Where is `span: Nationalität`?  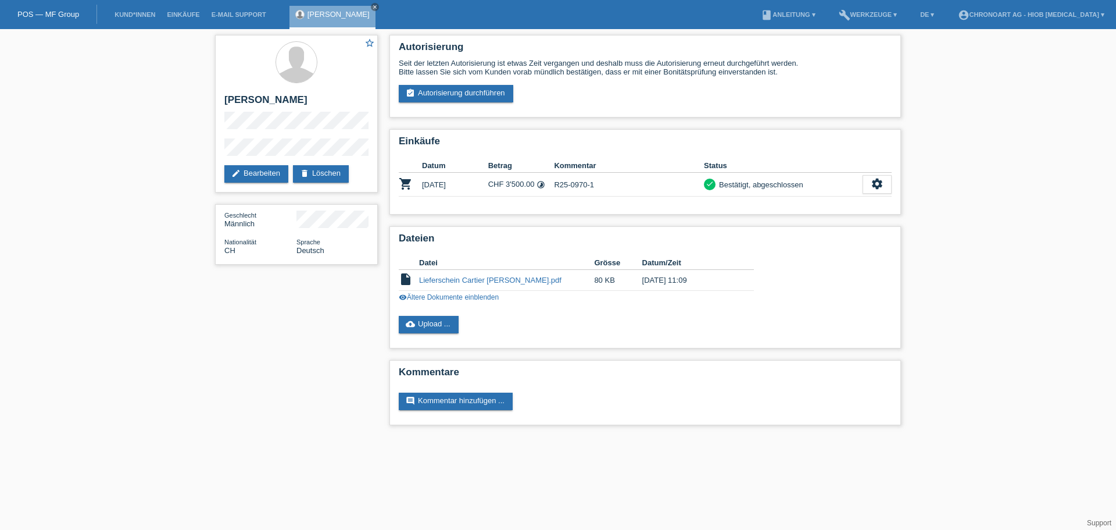 span: Nationalität is located at coordinates (240, 242).